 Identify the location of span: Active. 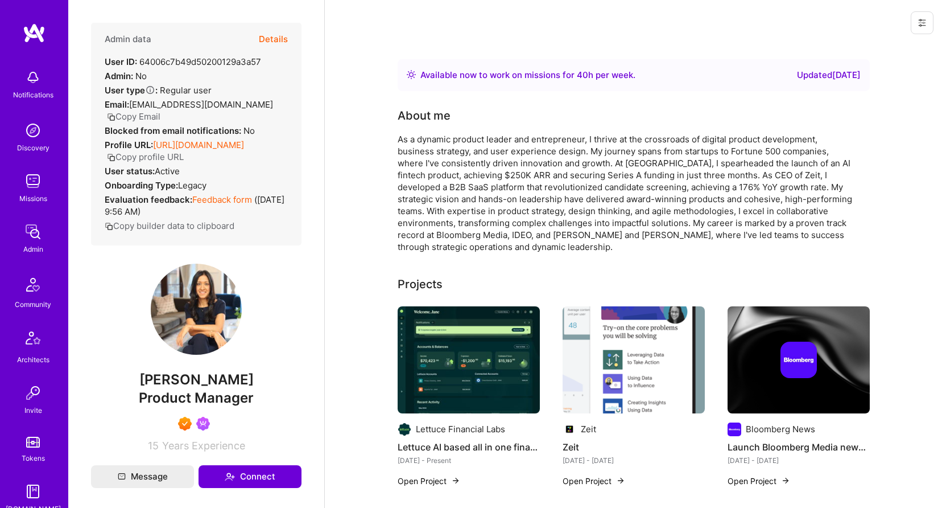
(167, 171).